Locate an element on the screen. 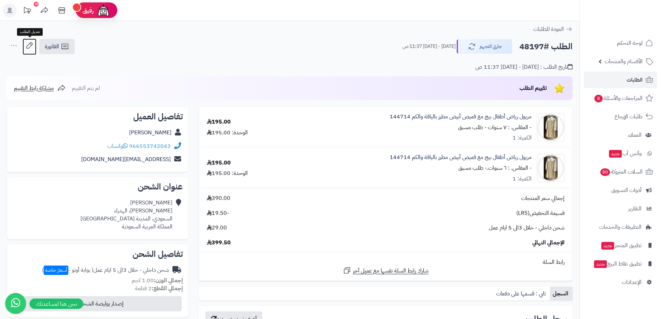 The image size is (661, 319). strong: إجمالي الوزن: is located at coordinates (168, 280).